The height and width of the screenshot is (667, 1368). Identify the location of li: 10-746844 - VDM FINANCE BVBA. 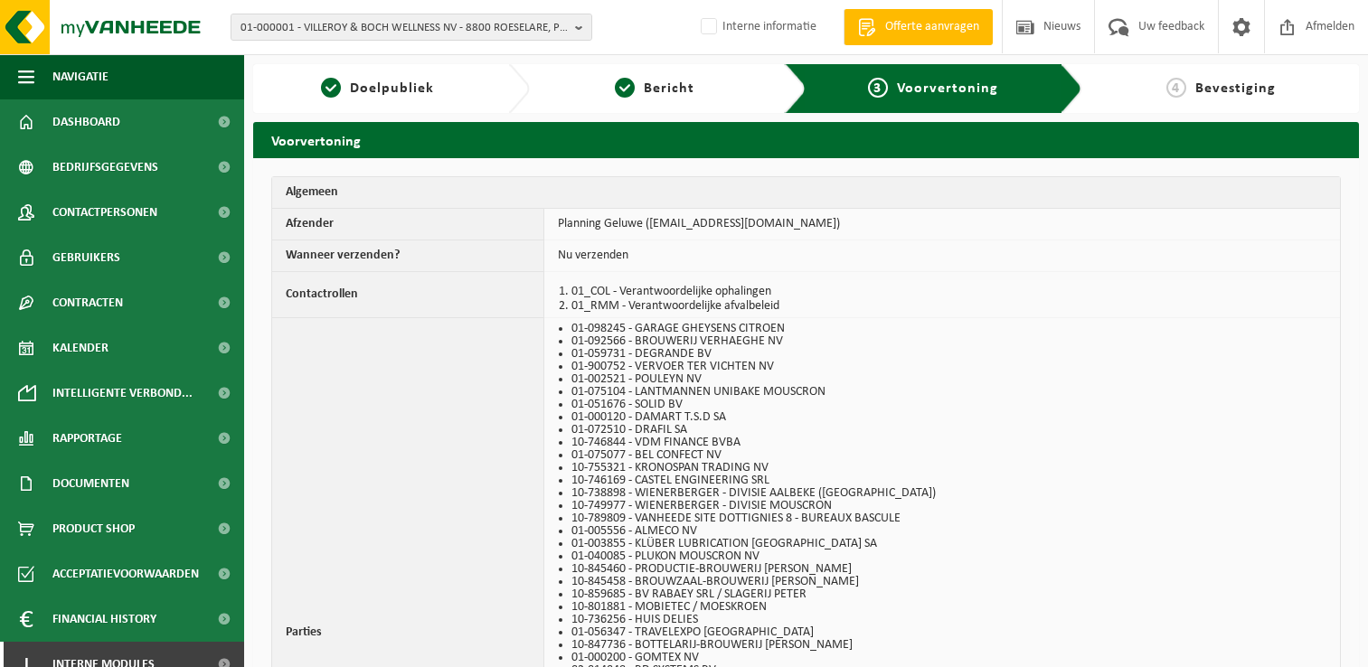
(944, 443).